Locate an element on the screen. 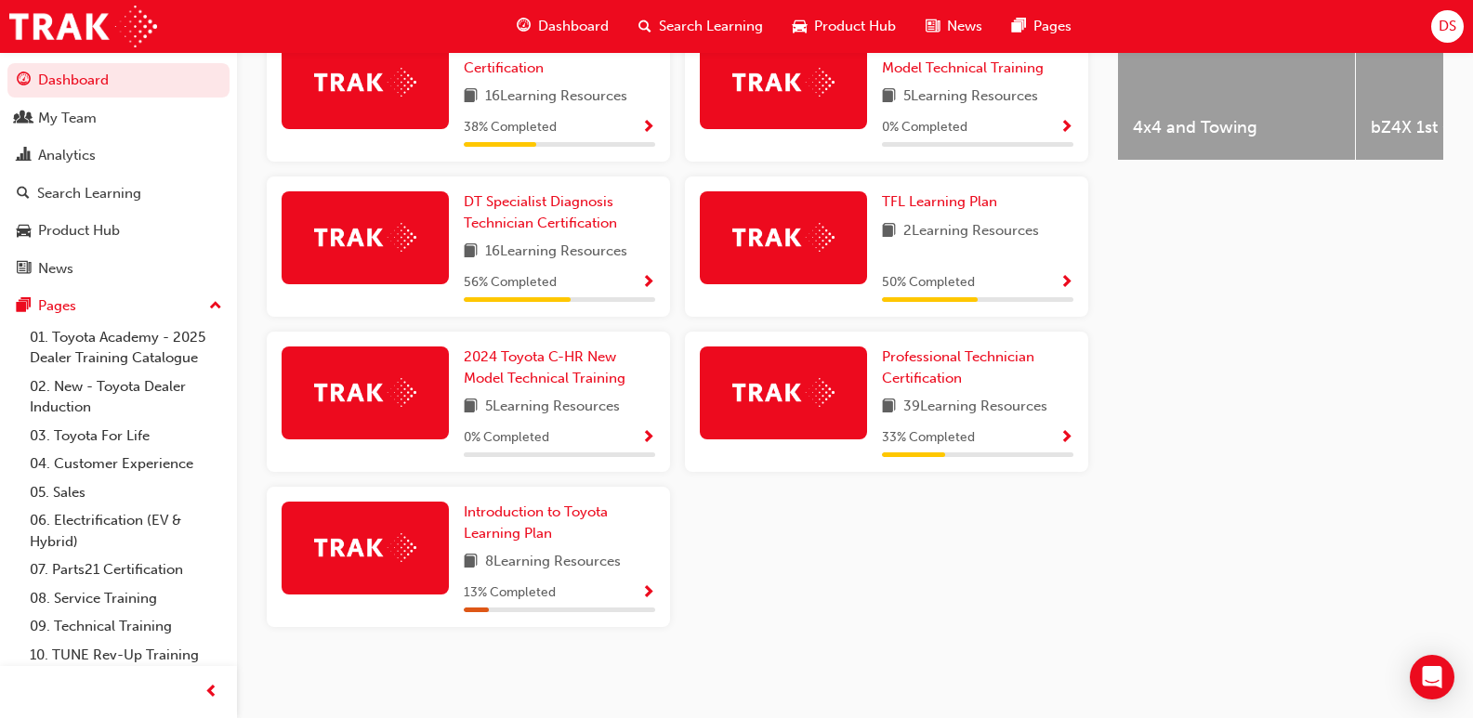 This screenshot has height=718, width=1473. span: News is located at coordinates (965, 26).